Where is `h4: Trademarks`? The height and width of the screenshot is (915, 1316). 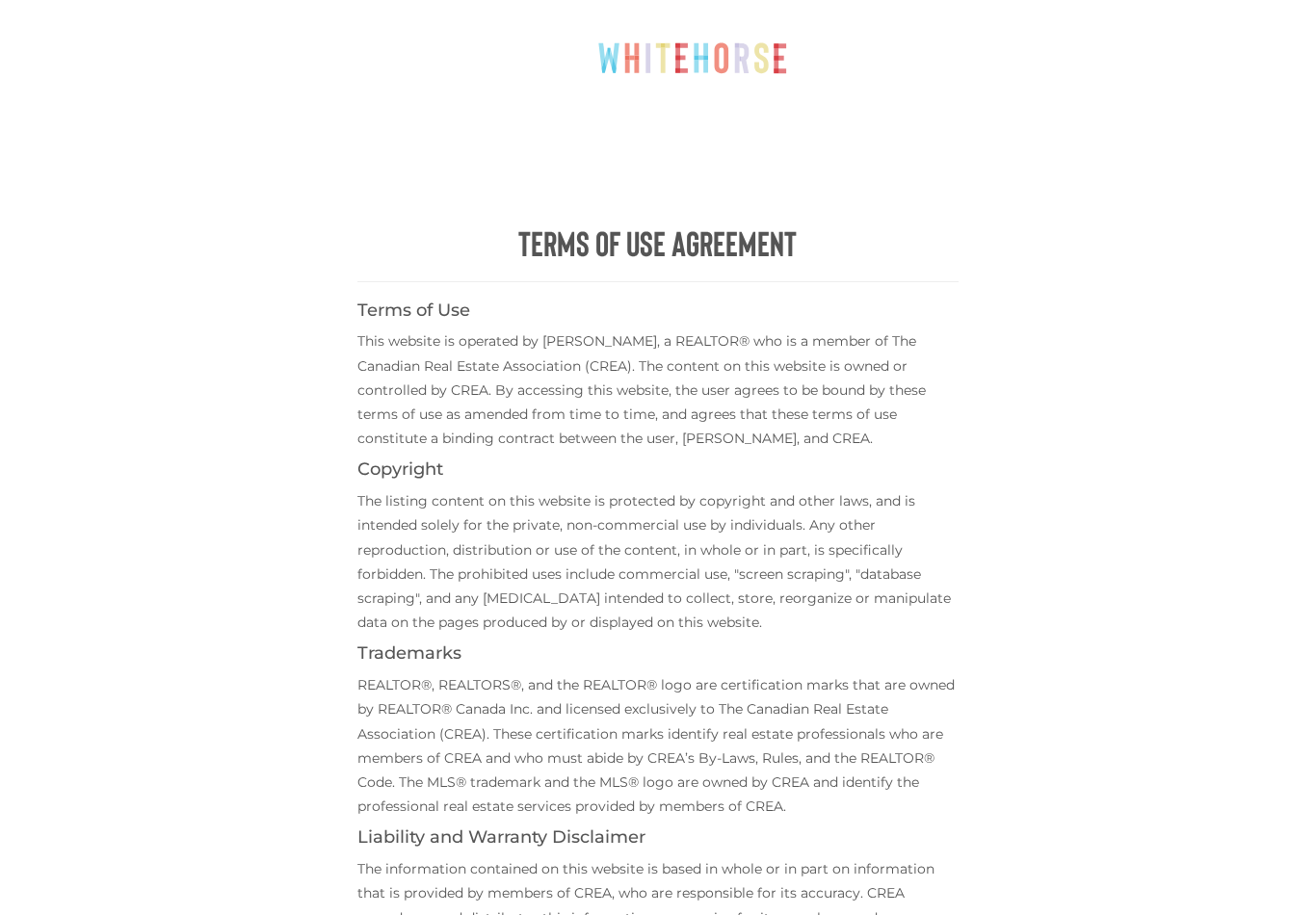 h4: Trademarks is located at coordinates (657, 654).